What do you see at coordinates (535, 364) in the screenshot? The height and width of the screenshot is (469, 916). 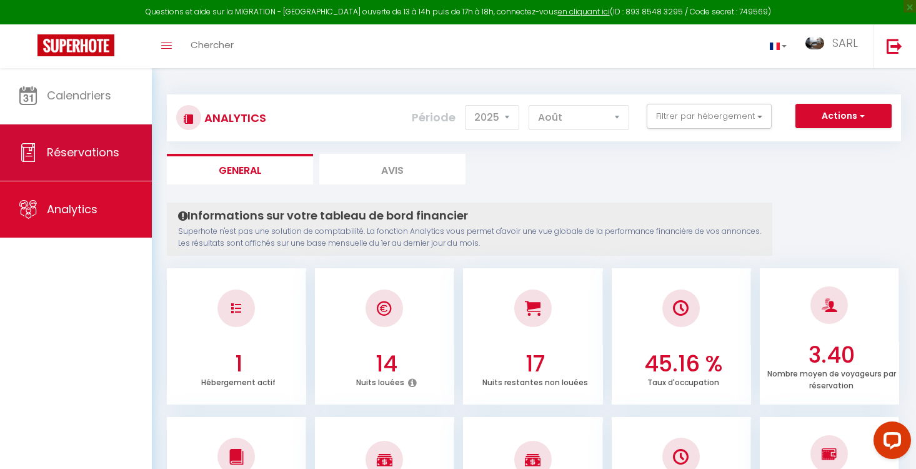 I see `h3: 17` at bounding box center [535, 364].